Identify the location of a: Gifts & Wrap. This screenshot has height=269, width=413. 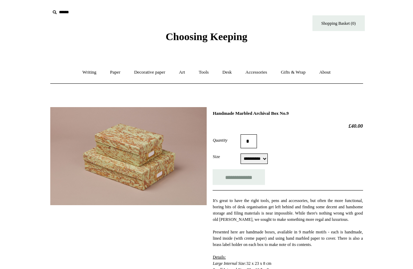
(293, 72).